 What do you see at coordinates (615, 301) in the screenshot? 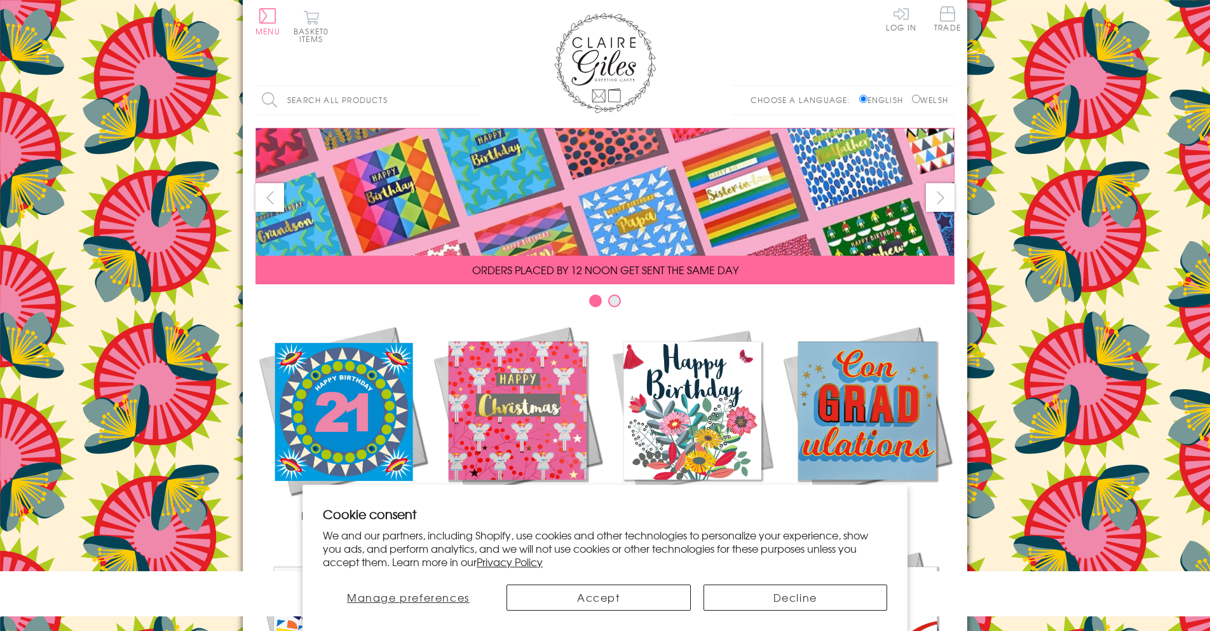
I see `button: Carousel Page 2` at bounding box center [615, 301].